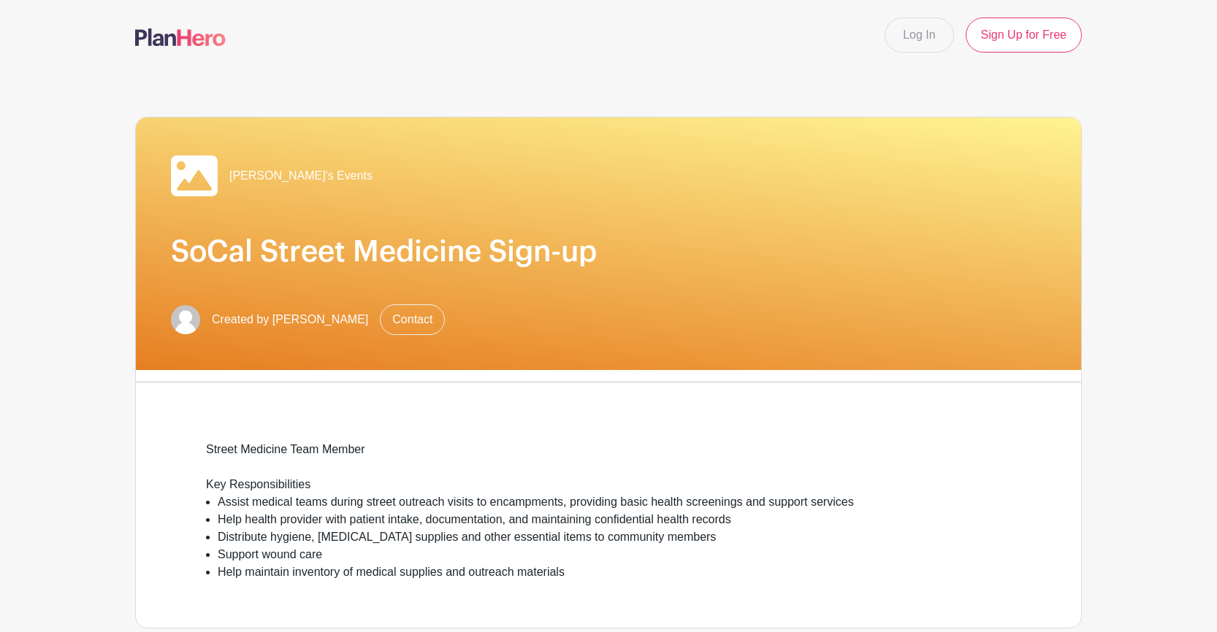 Image resolution: width=1217 pixels, height=632 pixels. What do you see at coordinates (614, 573) in the screenshot?
I see `li: Help maintain inventory of medical supplies and outreach materials` at bounding box center [614, 573].